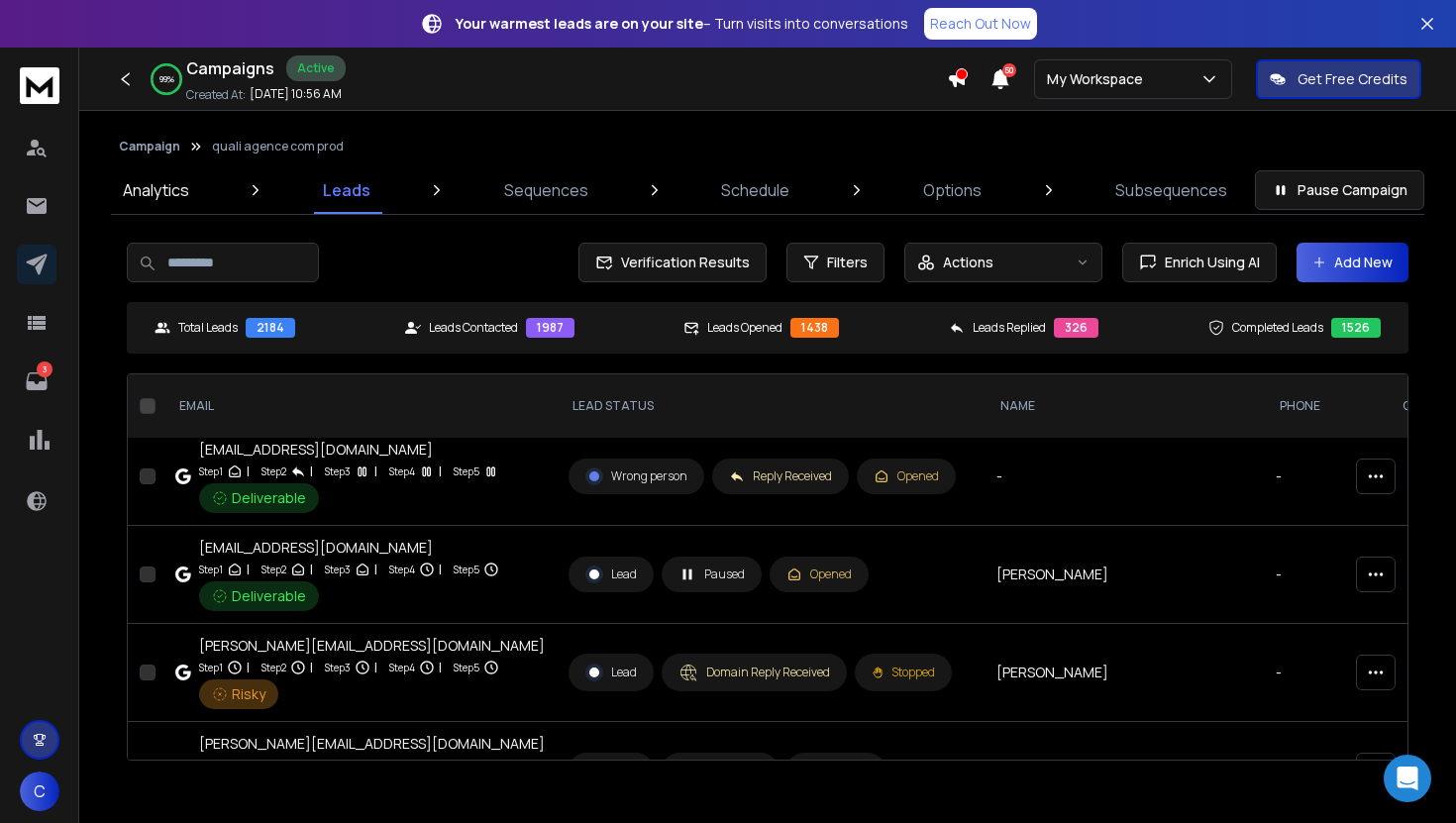 Image resolution: width=1456 pixels, height=823 pixels. Describe the element at coordinates (316, 69) in the screenshot. I see `div: Active` at that location.